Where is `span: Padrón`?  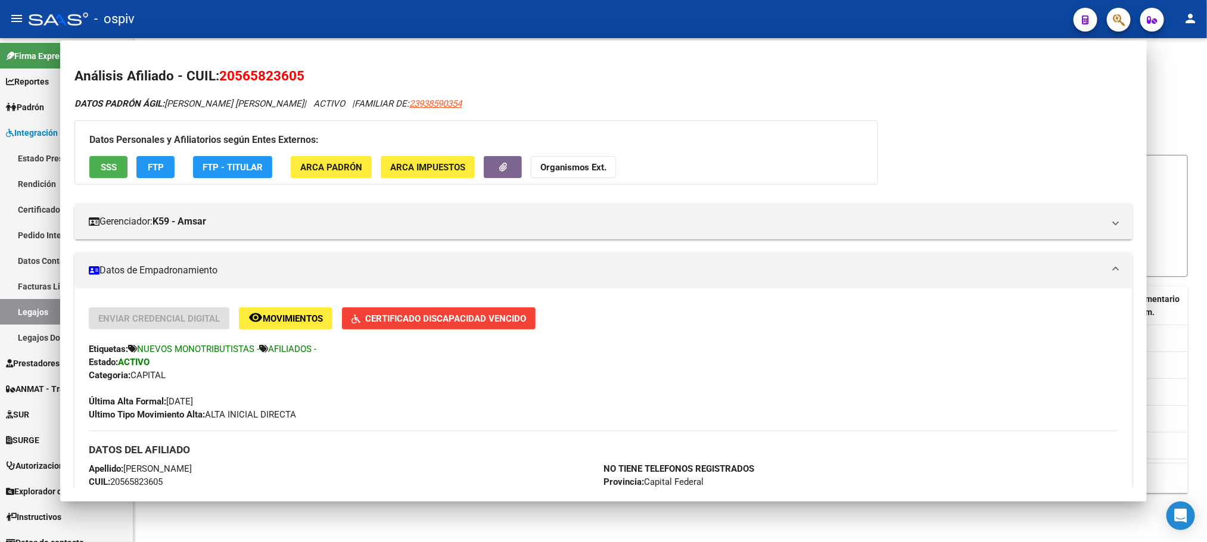 span: Padrón is located at coordinates (25, 107).